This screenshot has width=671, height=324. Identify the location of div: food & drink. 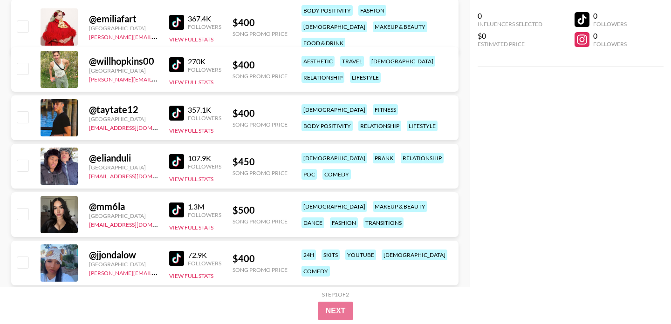
(323, 43).